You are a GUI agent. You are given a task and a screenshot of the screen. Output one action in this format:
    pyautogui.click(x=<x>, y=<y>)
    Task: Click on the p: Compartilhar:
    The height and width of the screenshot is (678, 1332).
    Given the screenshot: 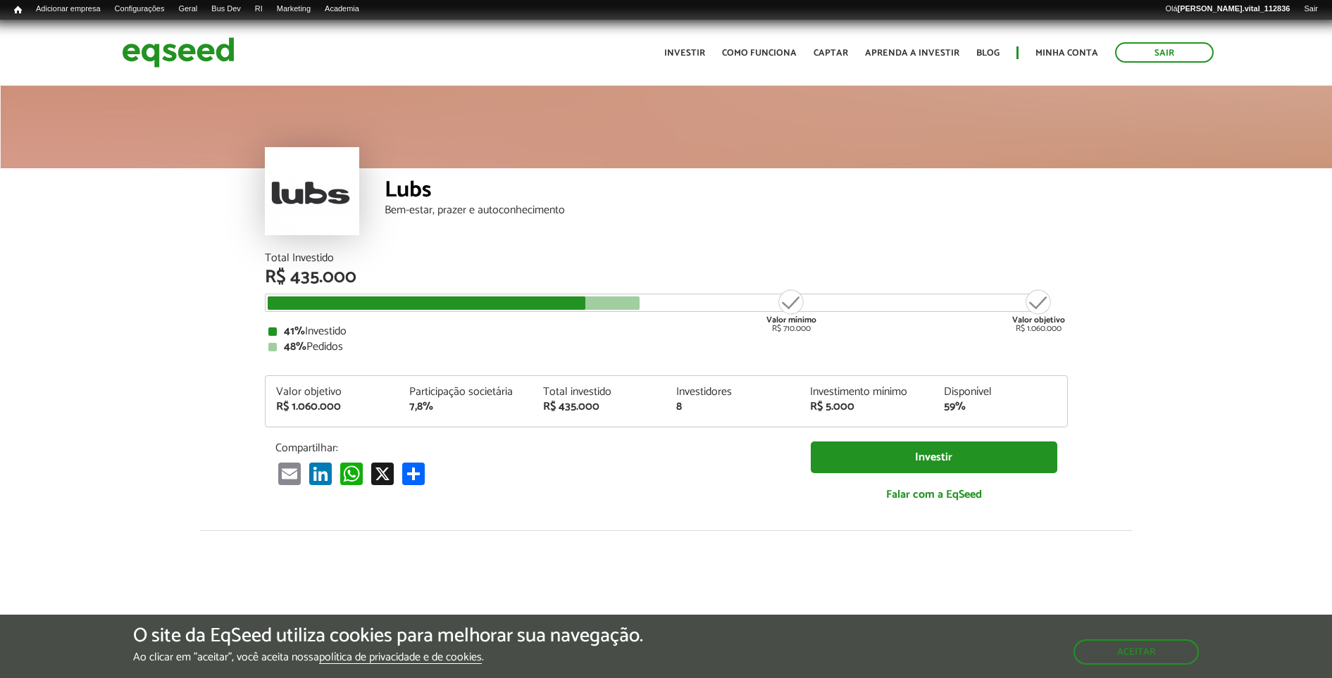 What is the action you would take?
    pyautogui.click(x=533, y=448)
    